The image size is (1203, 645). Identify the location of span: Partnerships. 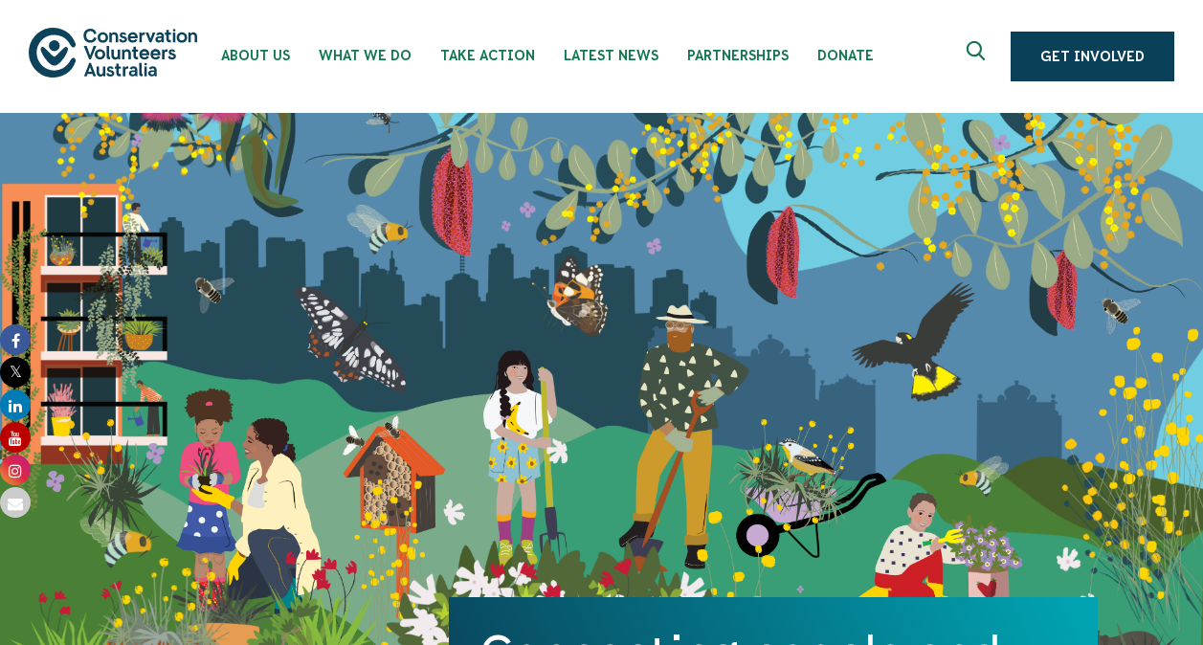
(738, 55).